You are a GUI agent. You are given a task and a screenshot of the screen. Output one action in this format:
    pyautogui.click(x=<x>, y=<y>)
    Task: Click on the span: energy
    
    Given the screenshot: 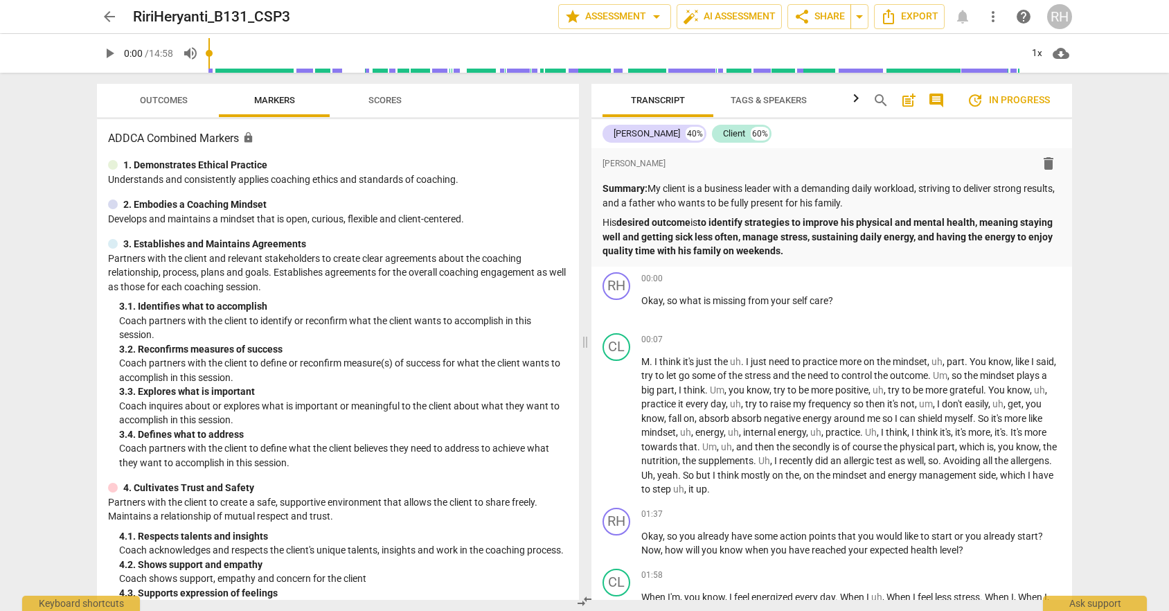 What is the action you would take?
    pyautogui.click(x=791, y=432)
    